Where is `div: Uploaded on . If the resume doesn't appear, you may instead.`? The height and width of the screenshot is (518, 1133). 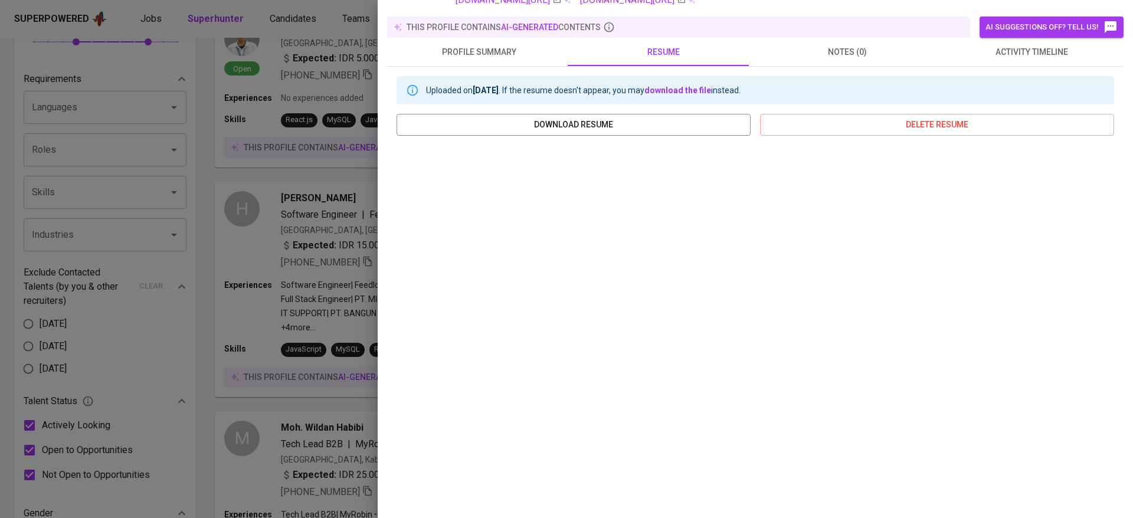
div: Uploaded on . If the resume doesn't appear, you may instead. is located at coordinates (583, 90).